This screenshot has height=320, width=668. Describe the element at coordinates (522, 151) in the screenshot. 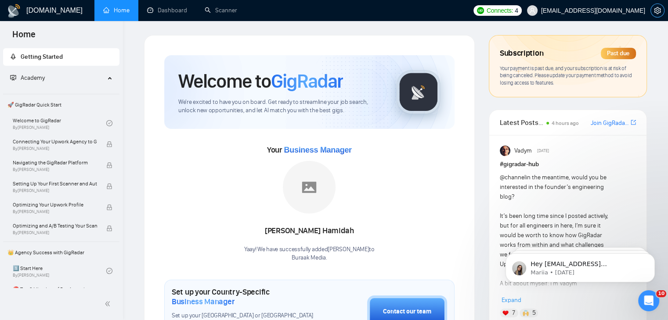

I see `span: Vadym` at that location.